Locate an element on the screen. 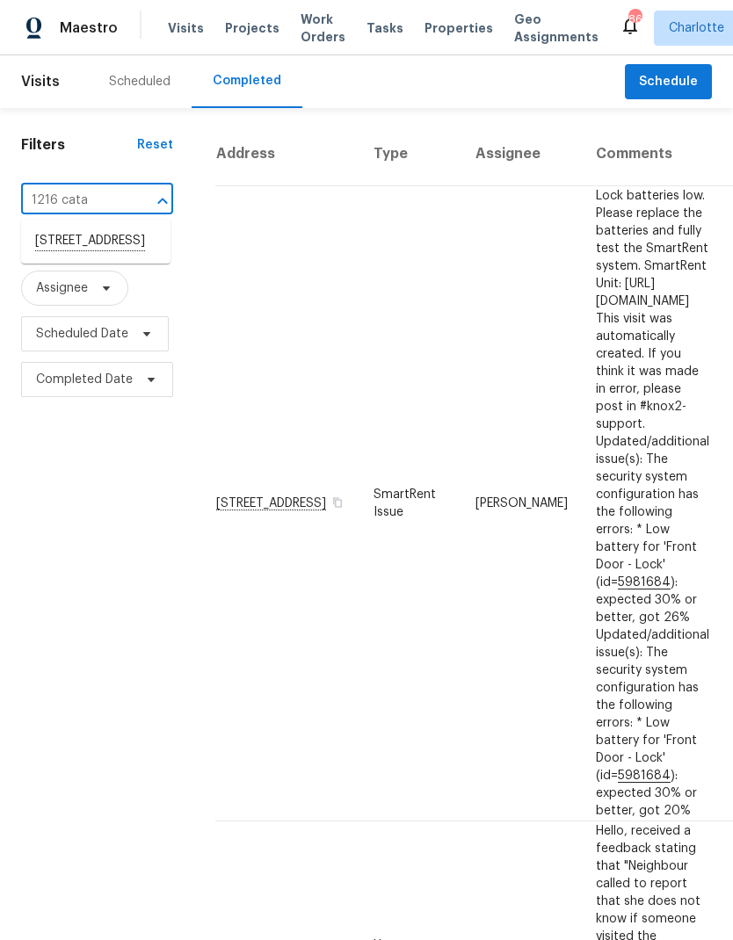  td: SmartRent Issue is located at coordinates (410, 503).